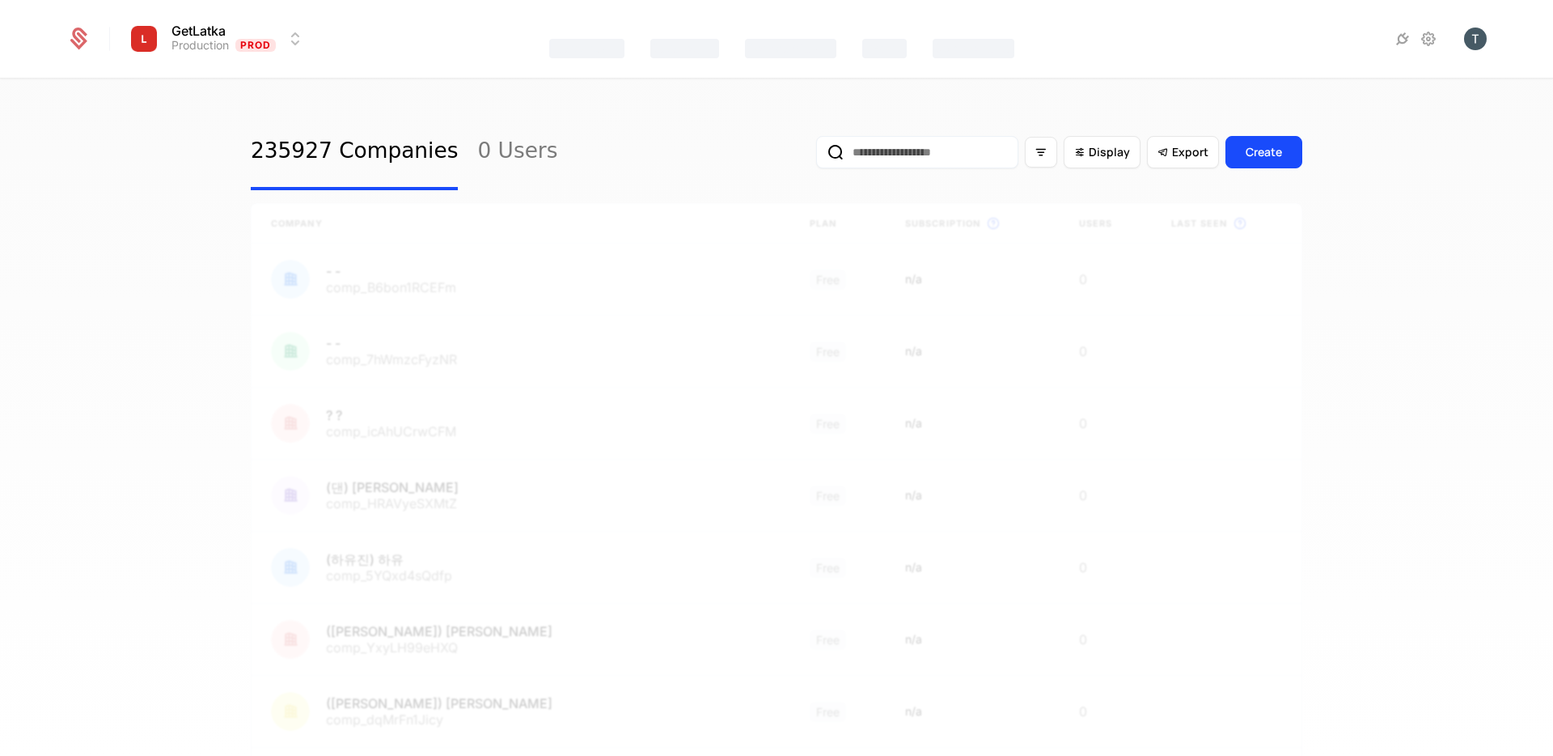 This screenshot has width=1553, height=756. What do you see at coordinates (684, 49) in the screenshot?
I see `div: Catalog` at bounding box center [684, 49].